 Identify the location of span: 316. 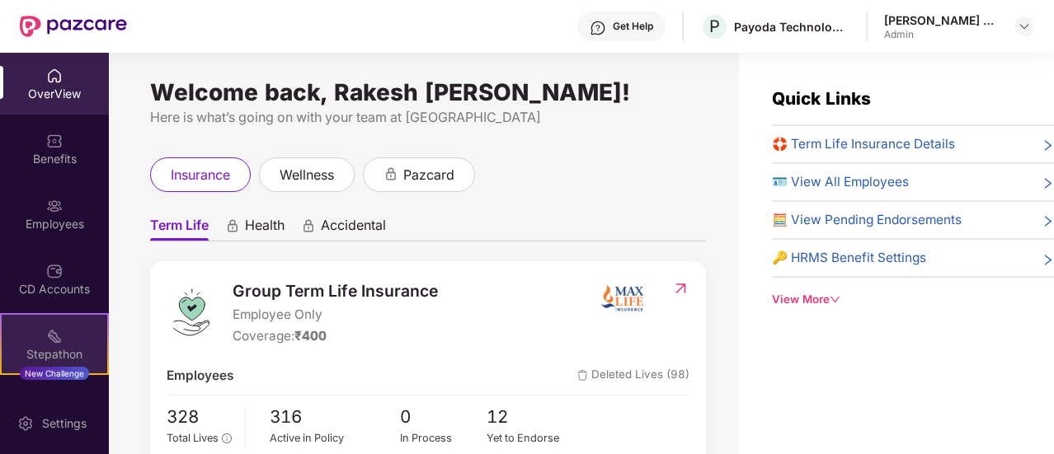
(335, 417).